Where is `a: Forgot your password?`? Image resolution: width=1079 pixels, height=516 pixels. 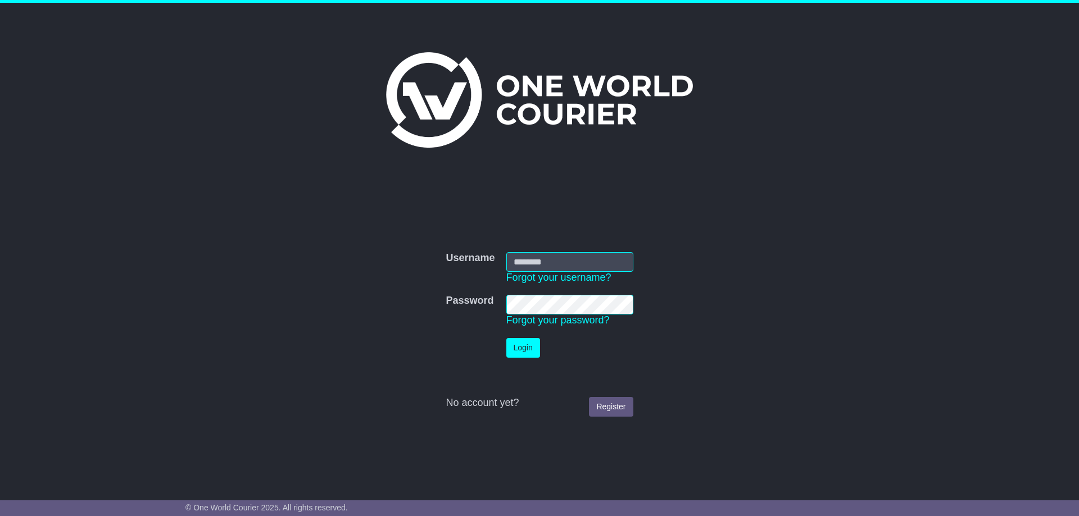
a: Forgot your password? is located at coordinates (558, 320).